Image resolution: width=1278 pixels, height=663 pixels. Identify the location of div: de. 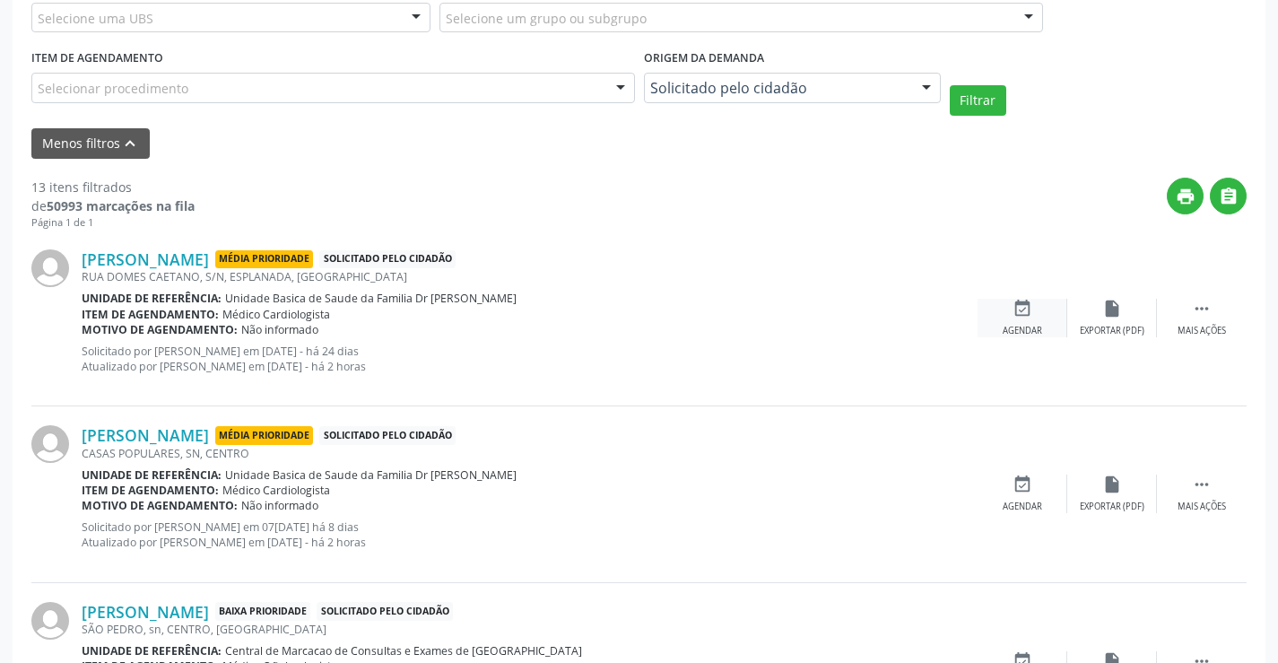
(113, 205).